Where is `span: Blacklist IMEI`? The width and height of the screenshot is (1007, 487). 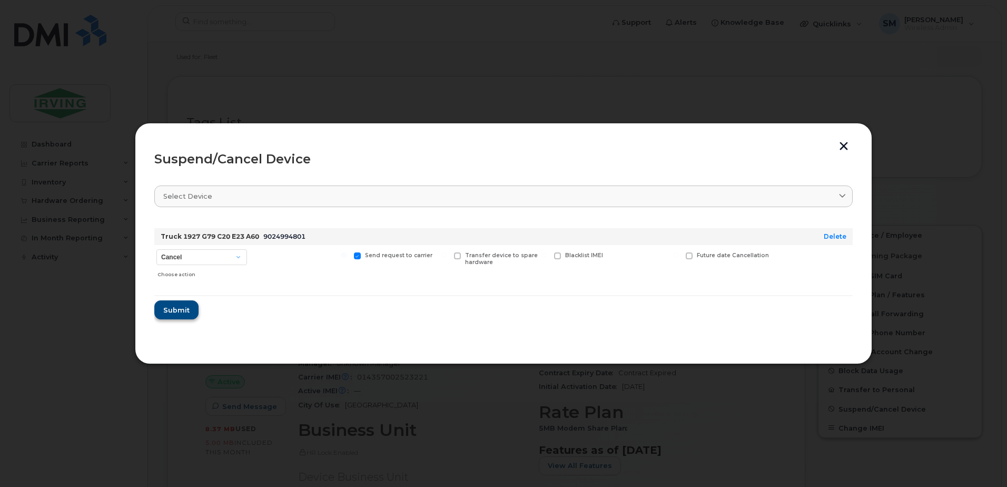 span: Blacklist IMEI is located at coordinates (584, 255).